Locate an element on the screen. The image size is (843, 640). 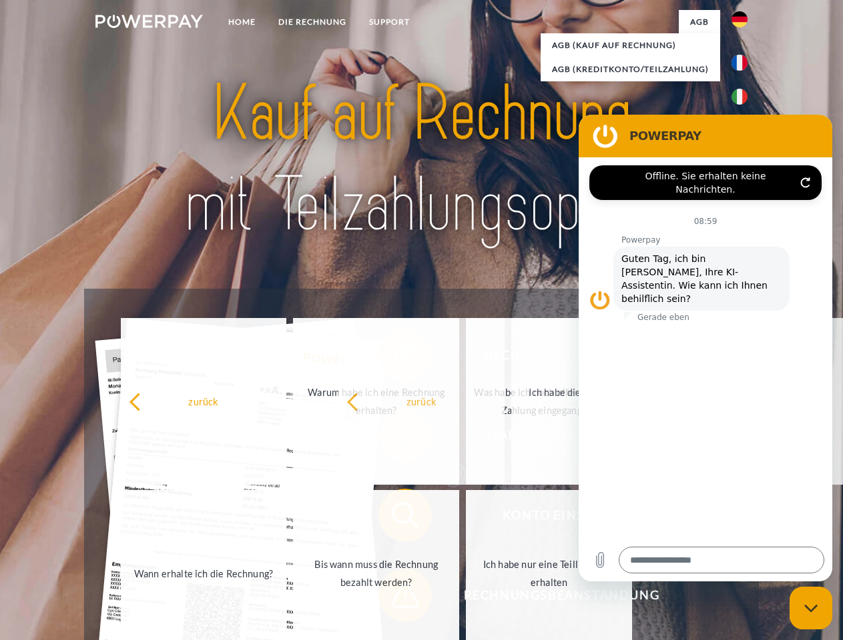
a: AGB (Kreditkonto/Teilzahlung) is located at coordinates (630, 69).